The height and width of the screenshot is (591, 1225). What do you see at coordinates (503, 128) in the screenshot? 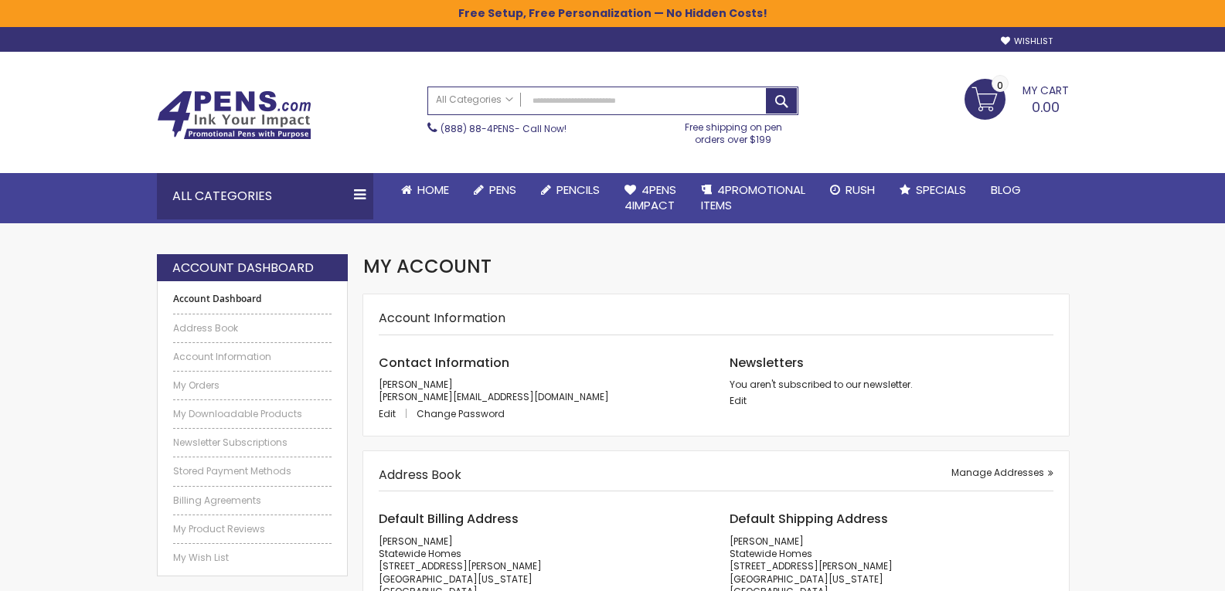
I see `span: - Call Now!` at bounding box center [503, 128].